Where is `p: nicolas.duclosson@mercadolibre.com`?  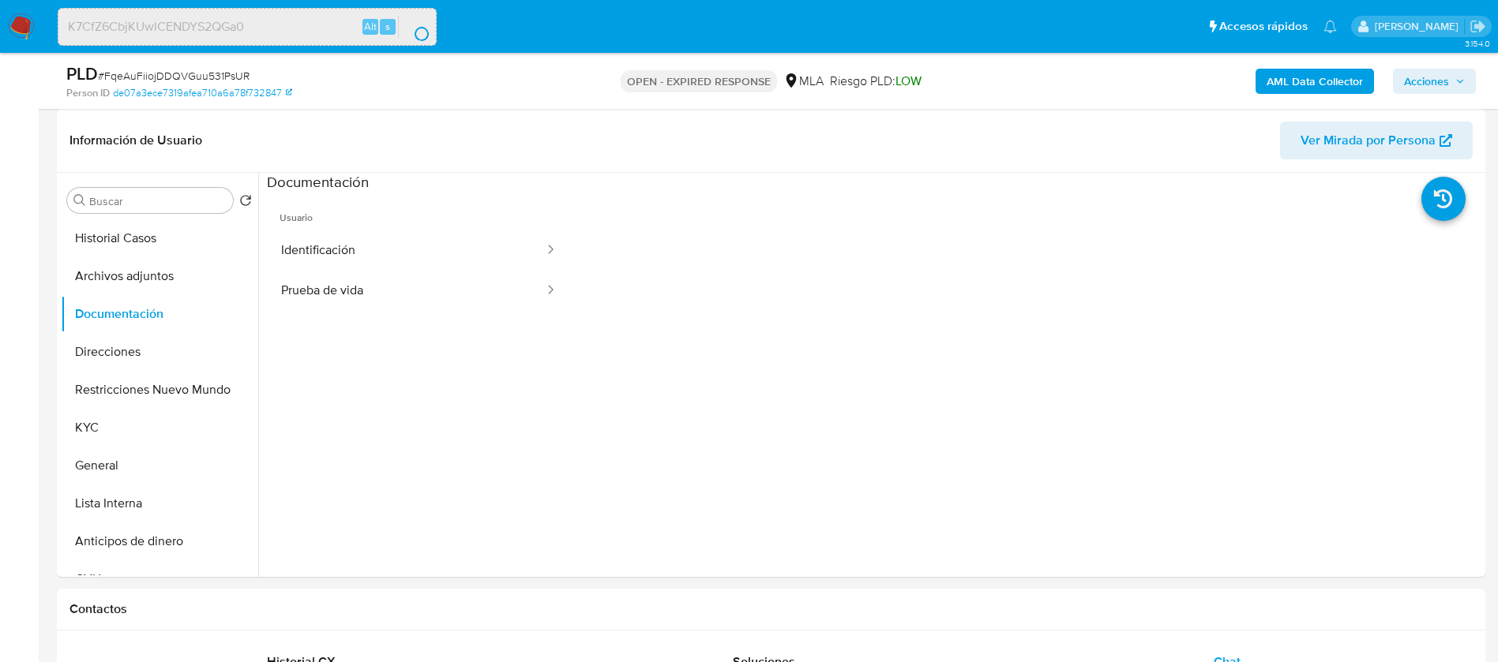
p: nicolas.duclosson@mercadolibre.com is located at coordinates (1419, 26).